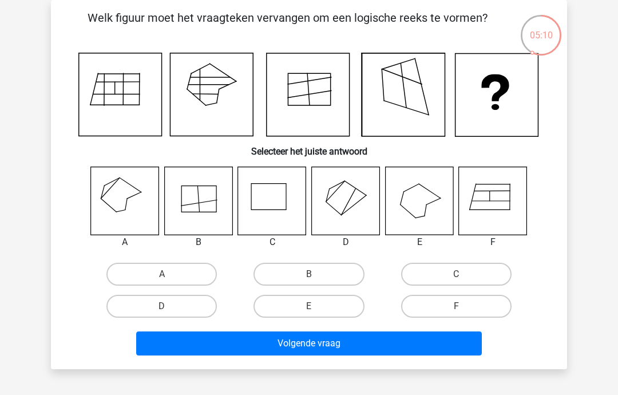 Image resolution: width=618 pixels, height=395 pixels. I want to click on div: A, so click(125, 242).